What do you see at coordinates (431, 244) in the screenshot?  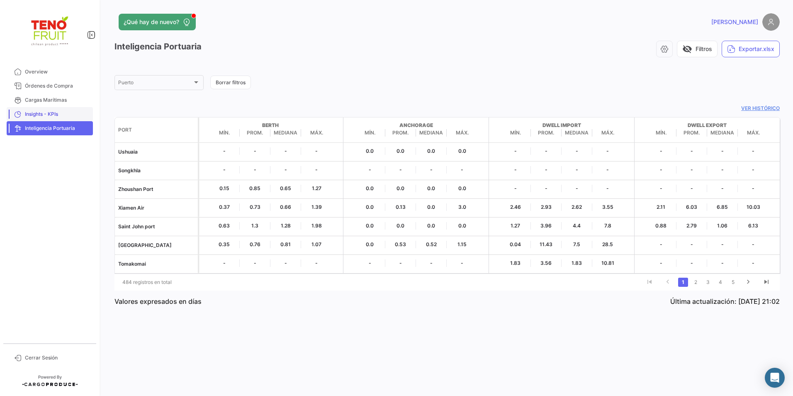 I see `span: 0.52` at bounding box center [431, 244].